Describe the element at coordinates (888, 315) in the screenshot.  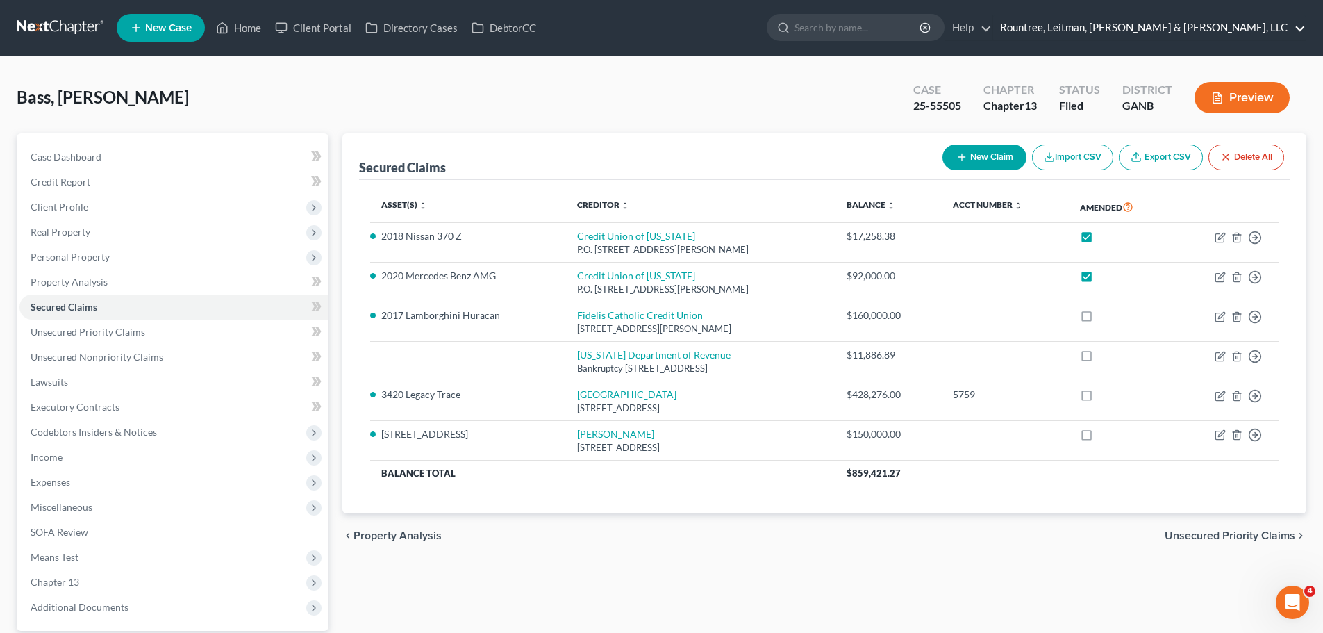
I see `div: $160,000.00` at that location.